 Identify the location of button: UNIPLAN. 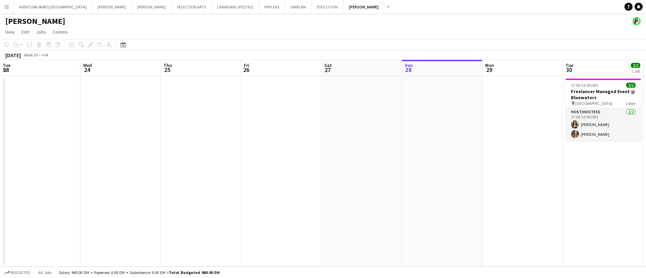
(298, 7).